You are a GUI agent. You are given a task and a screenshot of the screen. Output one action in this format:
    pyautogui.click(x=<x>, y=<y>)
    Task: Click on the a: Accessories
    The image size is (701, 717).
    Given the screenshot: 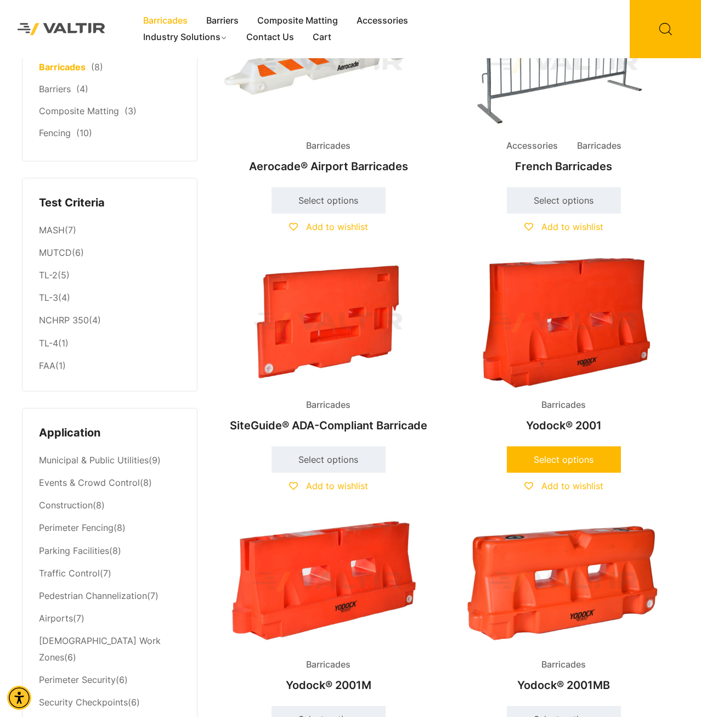 What is the action you would take?
    pyautogui.click(x=383, y=21)
    